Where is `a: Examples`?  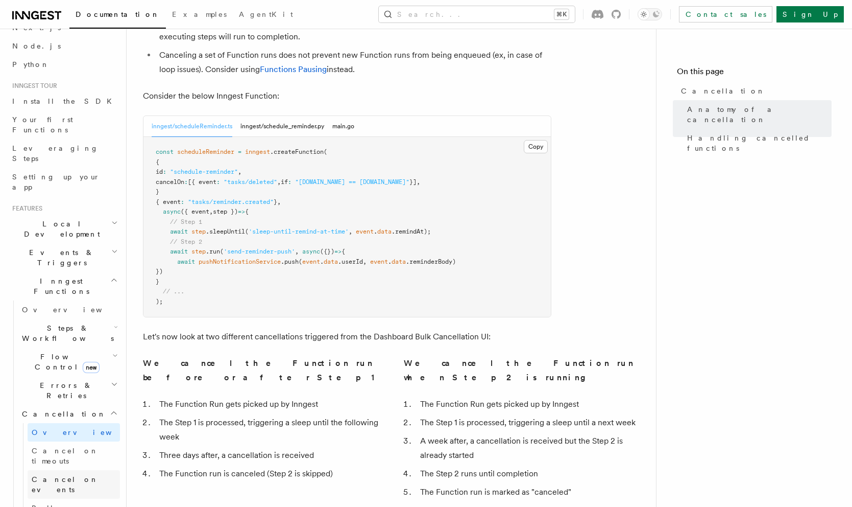
a: Examples is located at coordinates (199, 15).